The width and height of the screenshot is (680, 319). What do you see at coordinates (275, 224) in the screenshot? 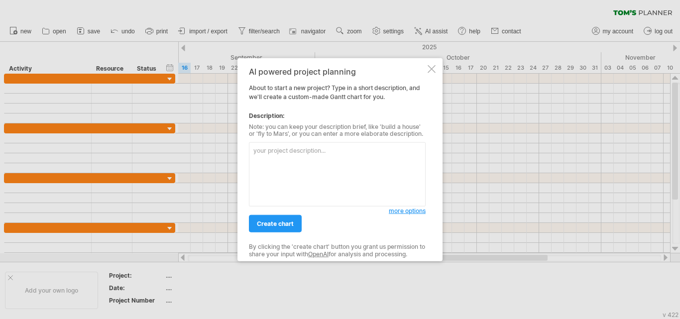
I see `a: create chart` at bounding box center [275, 224].